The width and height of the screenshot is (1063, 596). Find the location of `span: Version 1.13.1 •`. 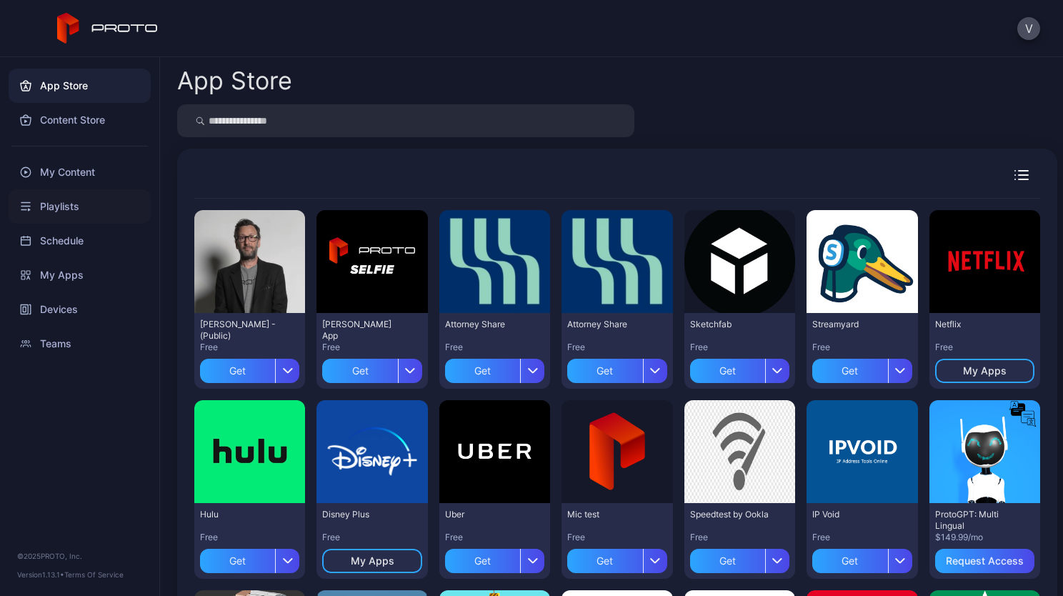

span: Version 1.13.1 • is located at coordinates (41, 574).